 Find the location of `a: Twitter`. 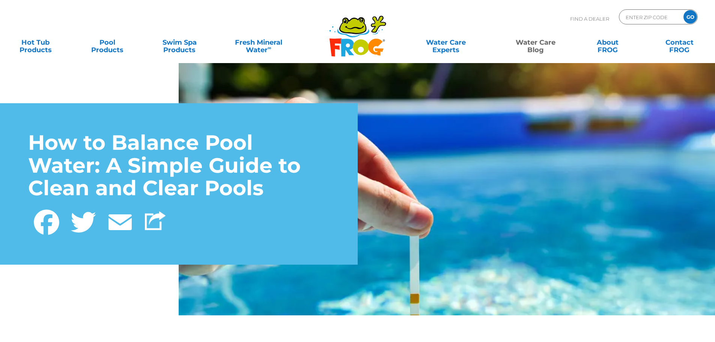

a: Twitter is located at coordinates (83, 221).